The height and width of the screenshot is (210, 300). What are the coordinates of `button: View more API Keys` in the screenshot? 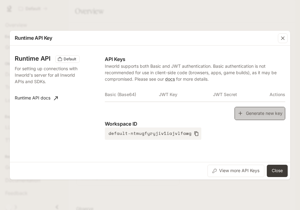 It's located at (236, 170).